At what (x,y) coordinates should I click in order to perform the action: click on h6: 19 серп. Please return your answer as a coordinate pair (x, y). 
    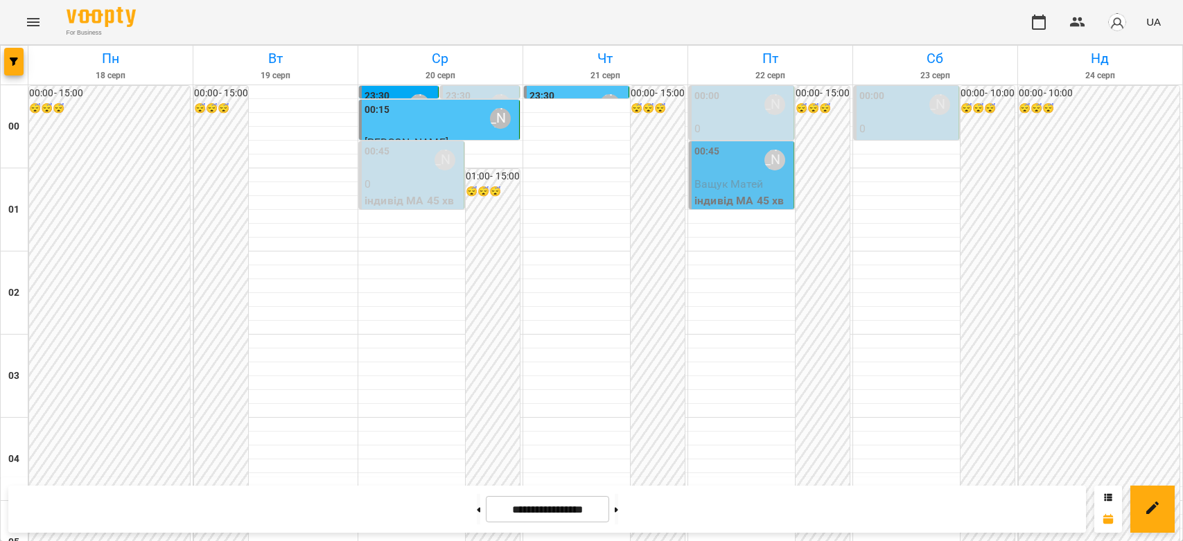
    Looking at the image, I should click on (275, 76).